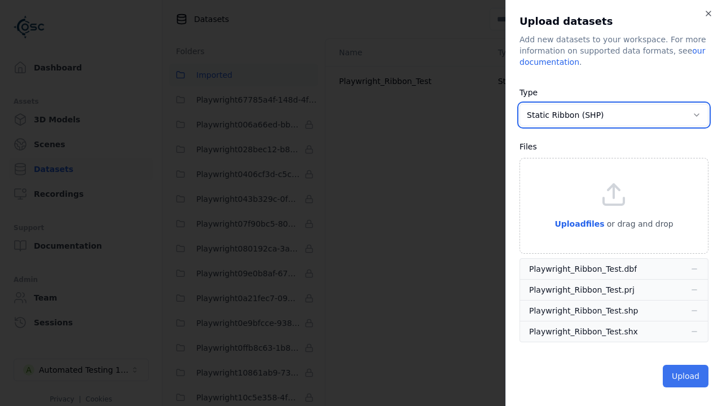  What do you see at coordinates (613, 21) in the screenshot?
I see `h2: Upload datasets` at bounding box center [613, 21].